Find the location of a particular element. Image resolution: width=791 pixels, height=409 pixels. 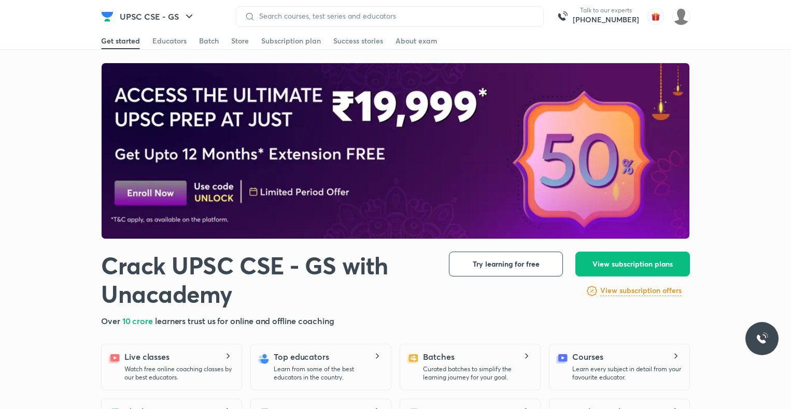

h5: Batches is located at coordinates (439, 357).